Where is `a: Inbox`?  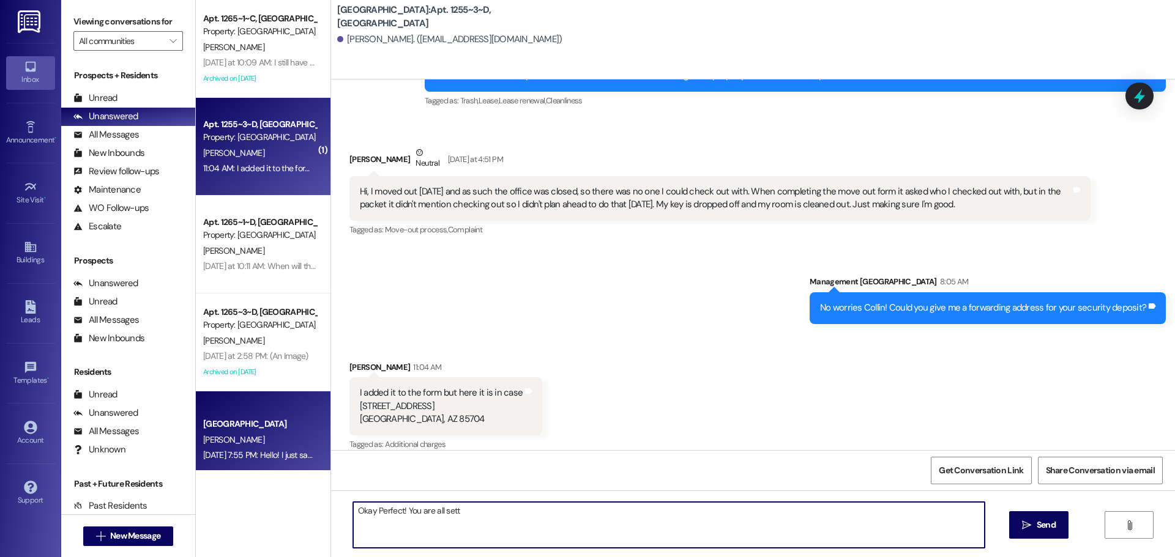
a: Inbox is located at coordinates (31, 73).